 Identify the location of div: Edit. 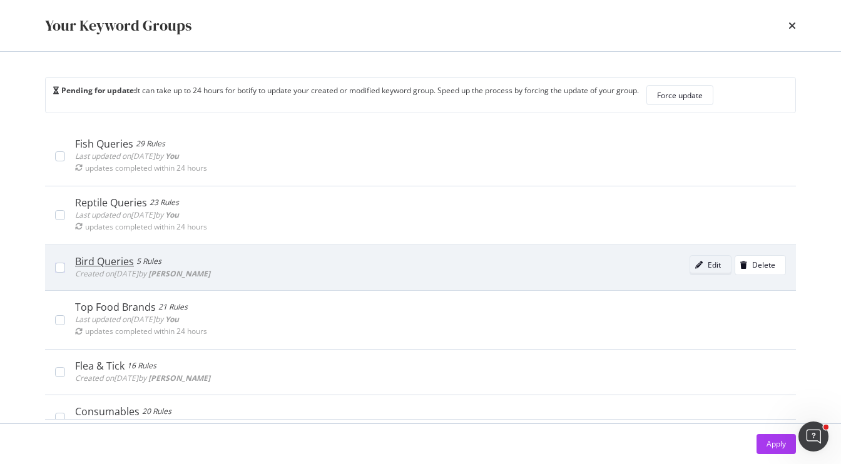
(714, 265).